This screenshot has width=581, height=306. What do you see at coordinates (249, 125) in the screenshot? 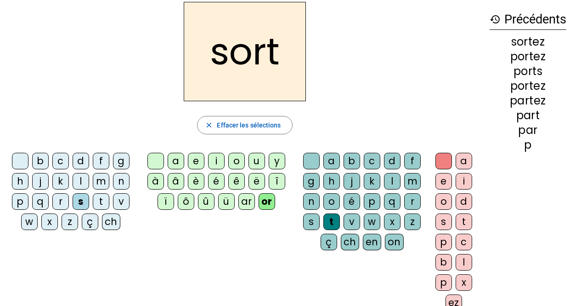
I see `span: Effacer les sélections` at bounding box center [249, 125].